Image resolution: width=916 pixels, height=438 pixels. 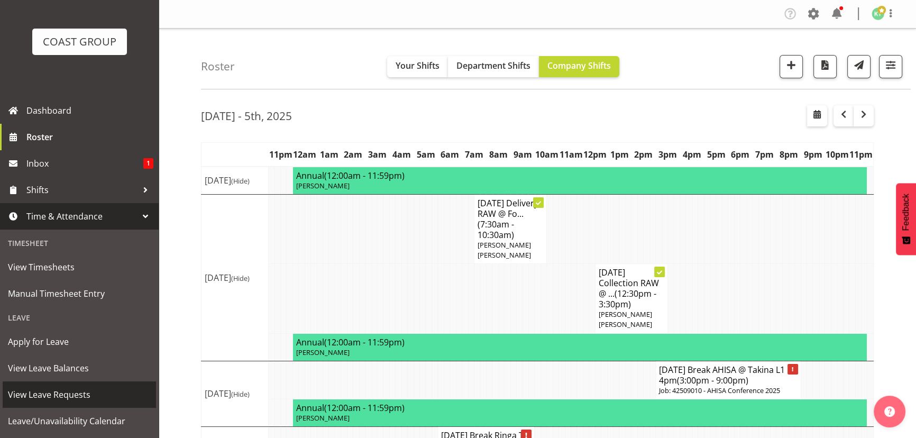 What do you see at coordinates (817, 116) in the screenshot?
I see `button: Select a specific date within the roster.` at bounding box center [817, 116].